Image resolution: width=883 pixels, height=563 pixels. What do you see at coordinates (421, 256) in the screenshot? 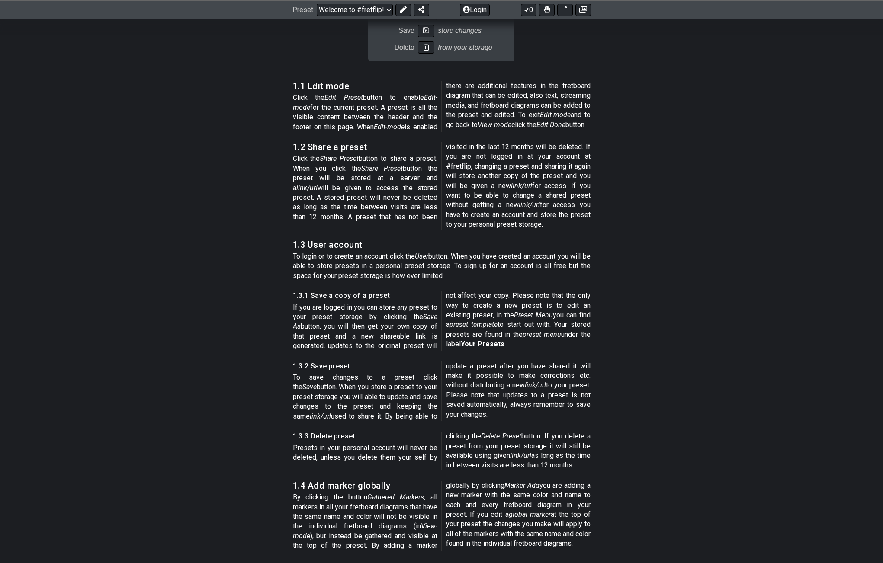
I see `em: User` at bounding box center [421, 256].